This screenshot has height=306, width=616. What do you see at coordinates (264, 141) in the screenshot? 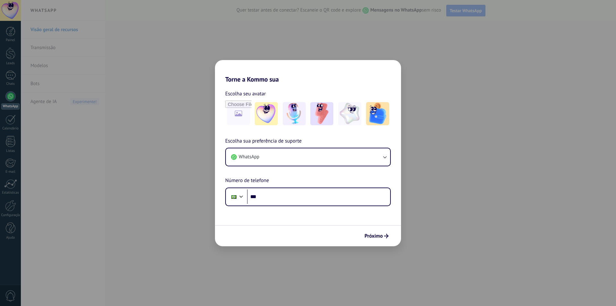
I see `span: Escolha sua preferência de suporte` at bounding box center [264, 141].